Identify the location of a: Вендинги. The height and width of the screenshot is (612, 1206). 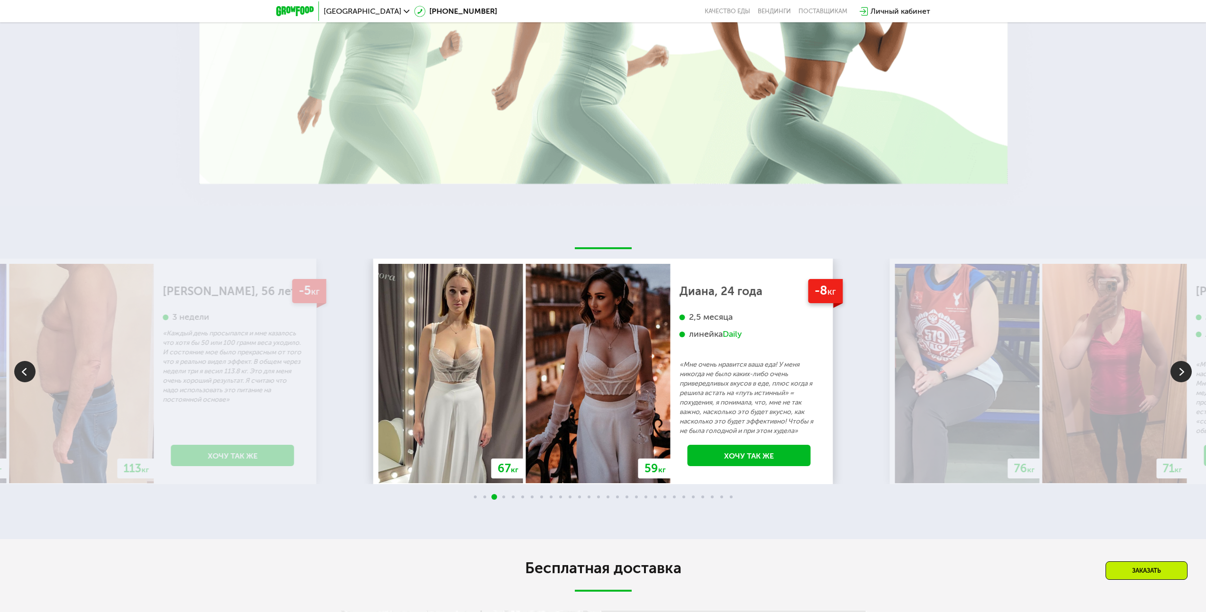
(775, 11).